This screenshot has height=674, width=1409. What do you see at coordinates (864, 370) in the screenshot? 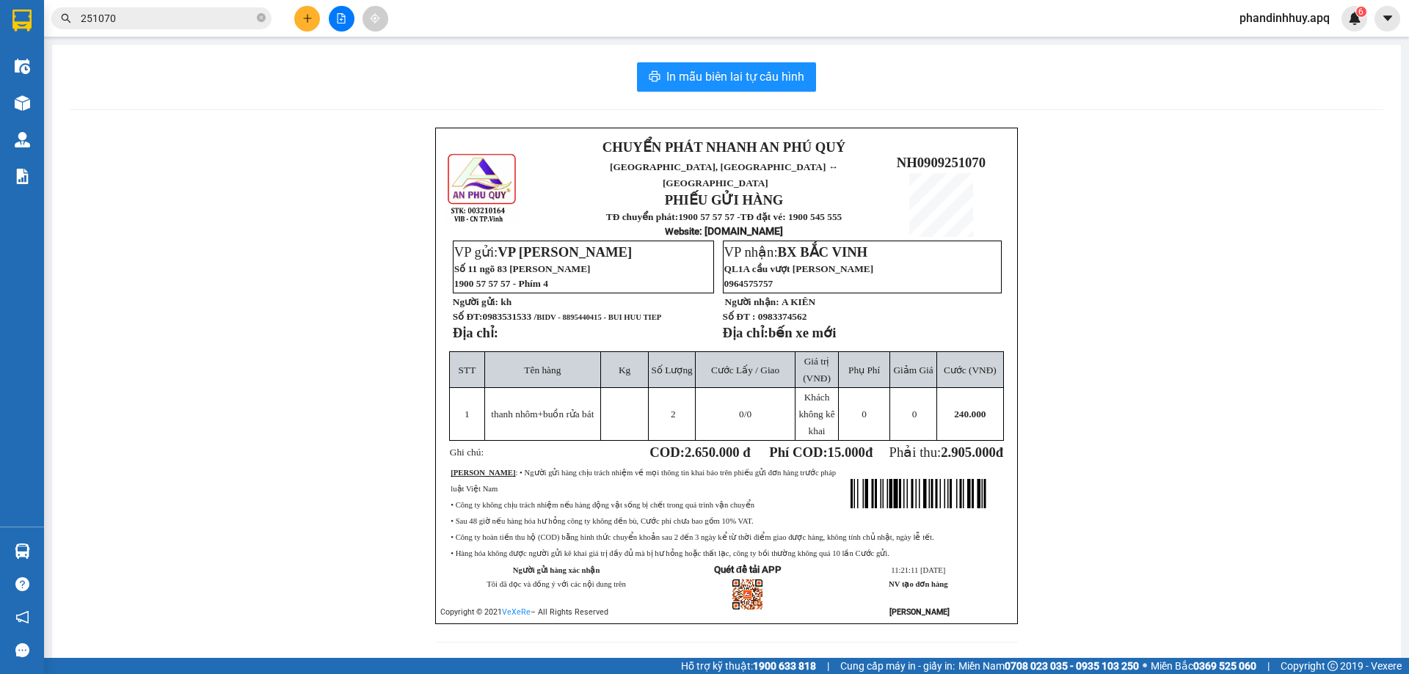
I see `span: Phụ Phí` at bounding box center [864, 370].